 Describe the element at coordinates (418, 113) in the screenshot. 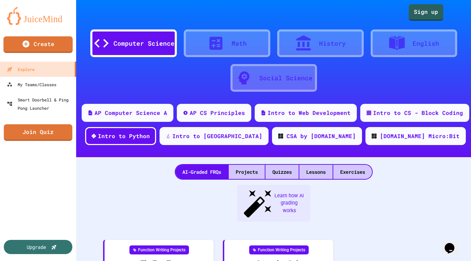

I see `div: Intro to CS - Block Coding` at that location.